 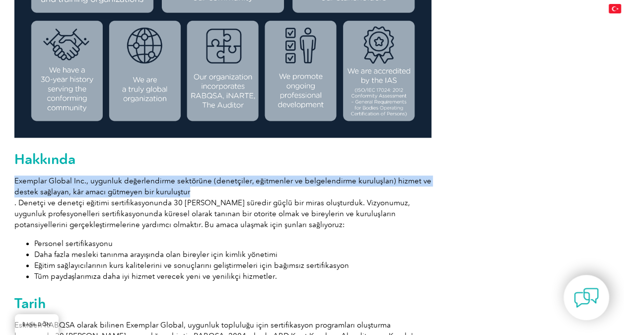 What do you see at coordinates (37, 324) in the screenshot?
I see `font: BAŞA DÖN` at bounding box center [37, 324].